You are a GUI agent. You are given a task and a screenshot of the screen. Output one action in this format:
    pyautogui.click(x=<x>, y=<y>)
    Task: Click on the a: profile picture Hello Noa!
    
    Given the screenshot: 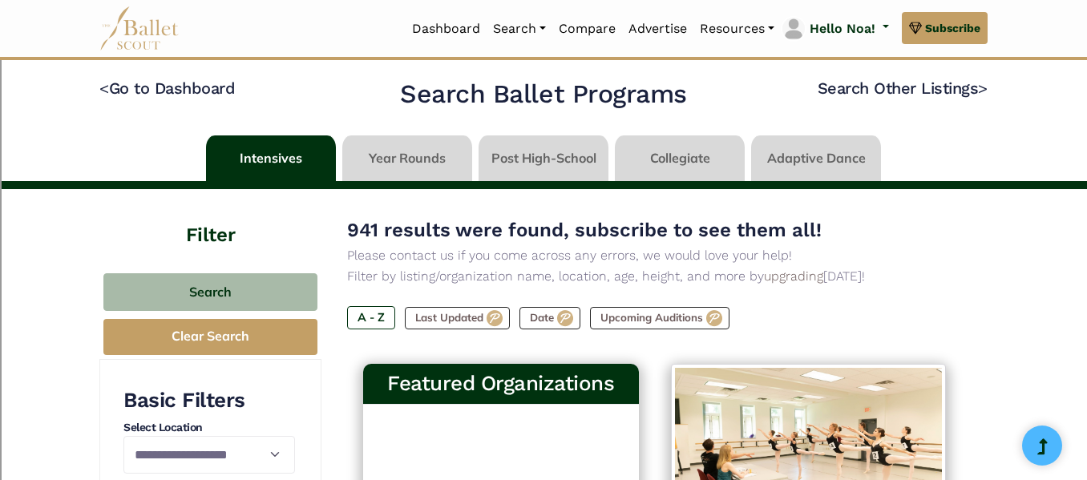 What is the action you would take?
    pyautogui.click(x=834, y=29)
    